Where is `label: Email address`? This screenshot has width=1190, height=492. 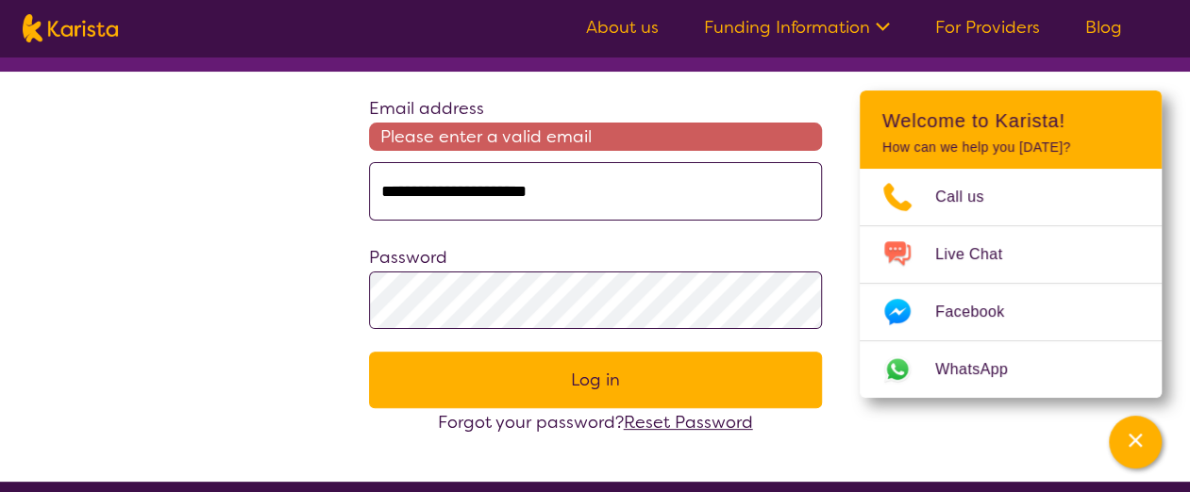 label: Email address is located at coordinates (426, 108).